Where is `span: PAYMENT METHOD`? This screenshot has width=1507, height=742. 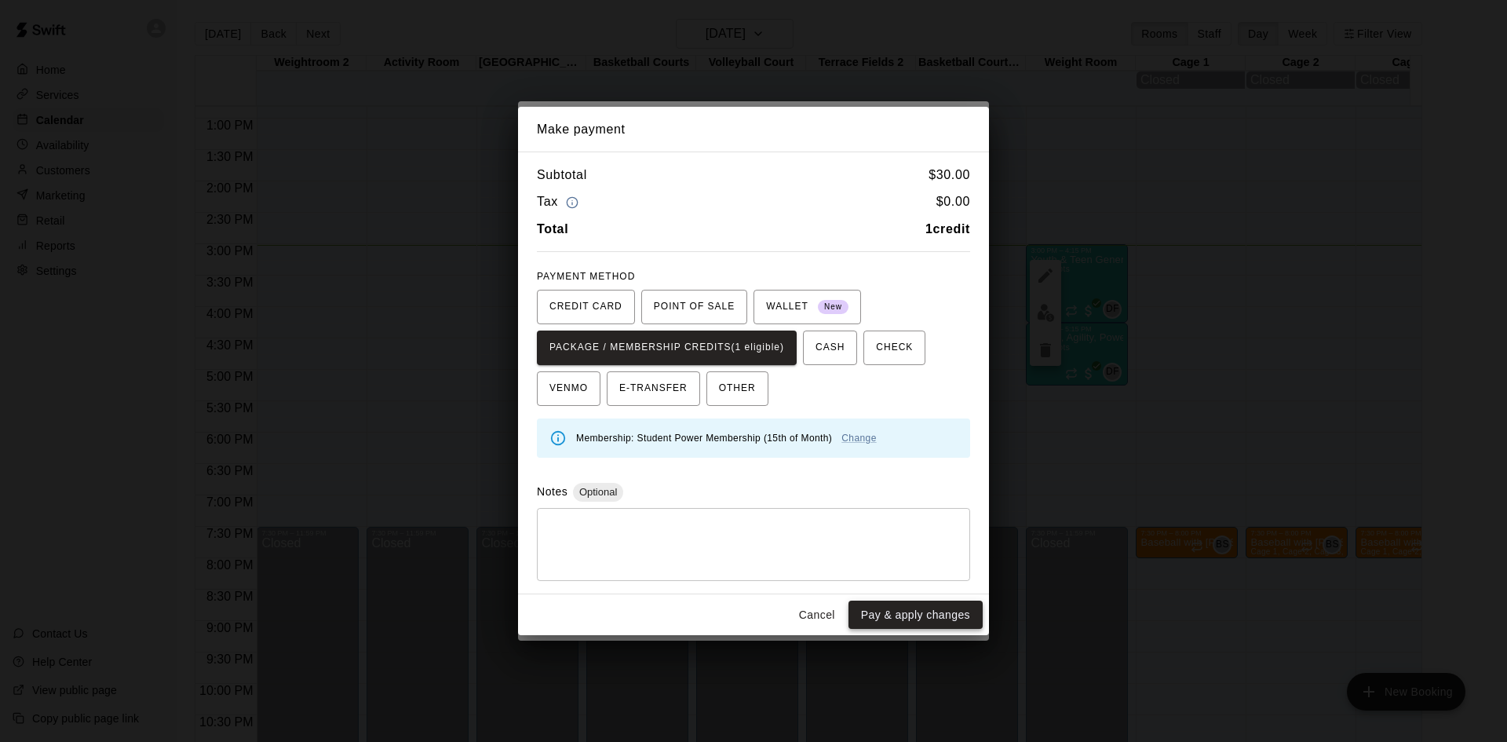
span: PAYMENT METHOD is located at coordinates (585, 276).